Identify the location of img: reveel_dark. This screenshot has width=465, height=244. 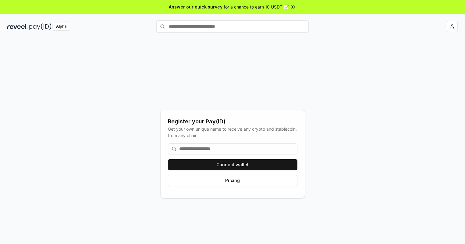
(17, 26).